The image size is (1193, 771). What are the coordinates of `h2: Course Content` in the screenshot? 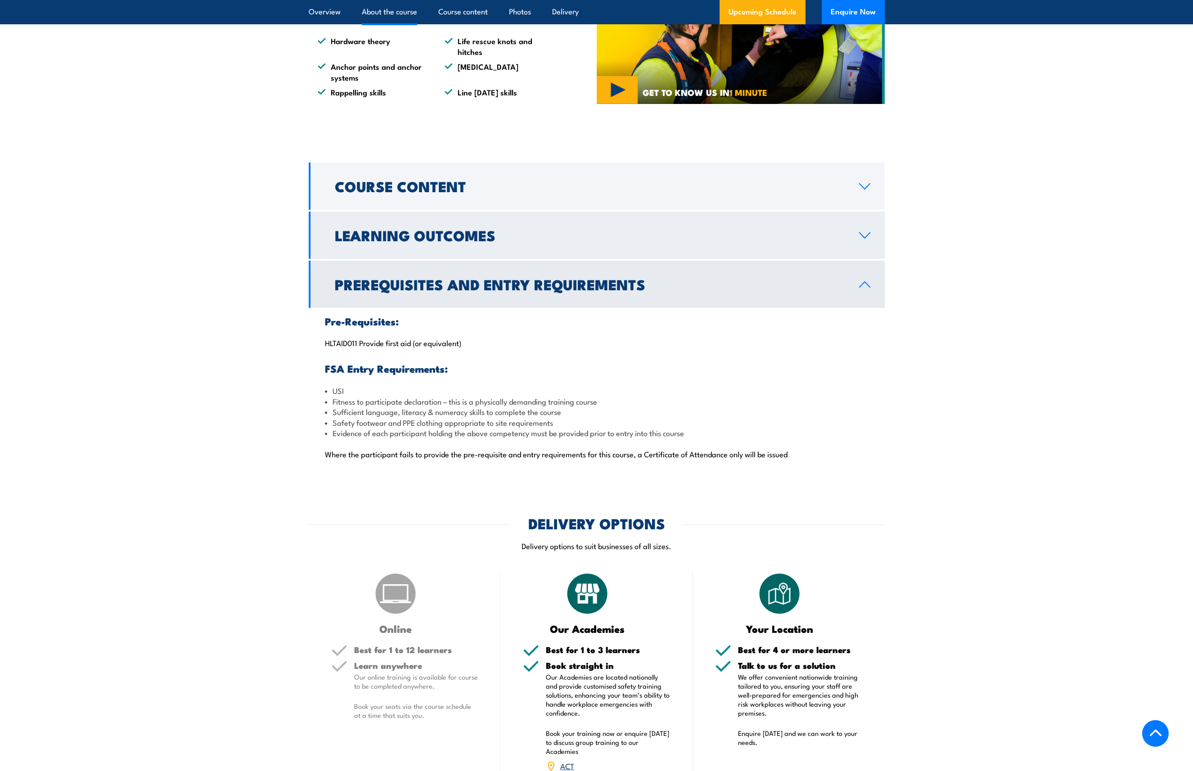 It's located at (589, 186).